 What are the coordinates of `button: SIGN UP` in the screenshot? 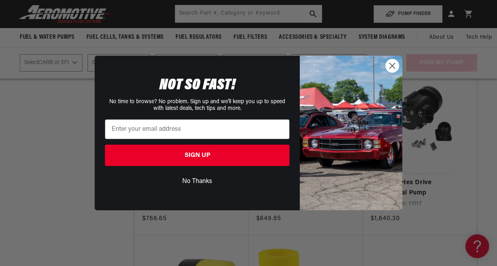 It's located at (197, 155).